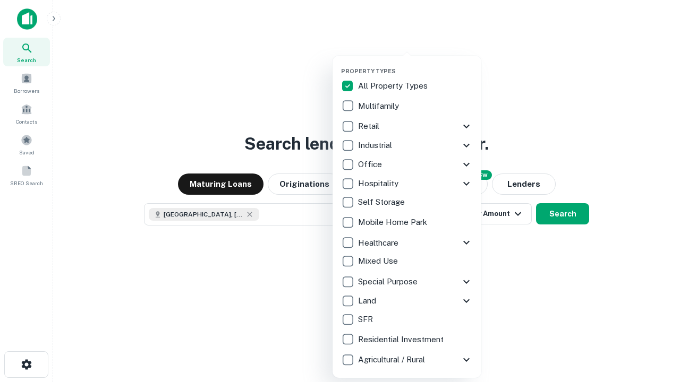 This screenshot has height=382, width=680. Describe the element at coordinates (653, 323) in the screenshot. I see `div: Chat Widget` at that location.